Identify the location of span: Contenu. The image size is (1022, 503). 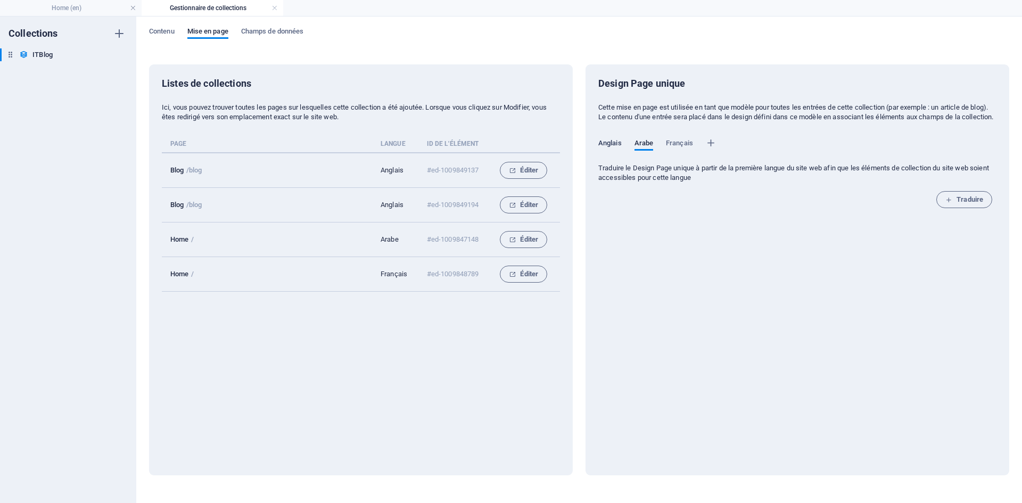
(162, 32).